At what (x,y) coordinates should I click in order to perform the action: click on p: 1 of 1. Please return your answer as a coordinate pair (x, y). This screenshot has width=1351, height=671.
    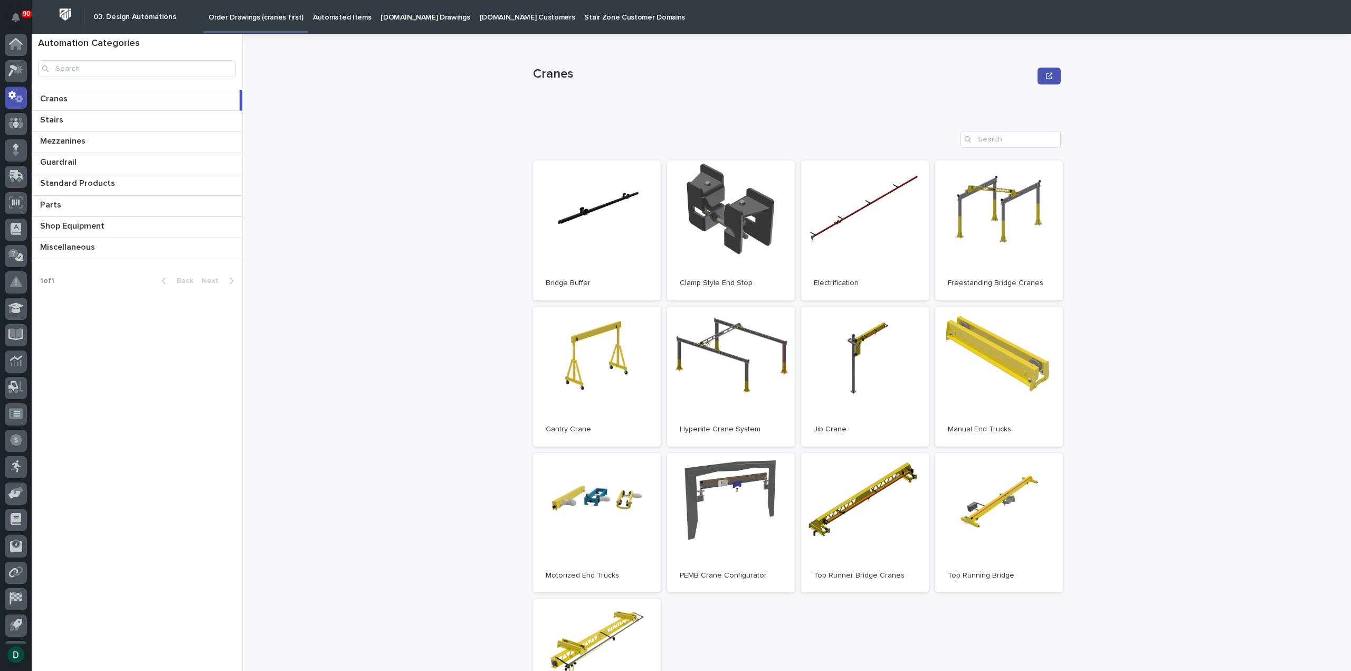
    Looking at the image, I should click on (47, 281).